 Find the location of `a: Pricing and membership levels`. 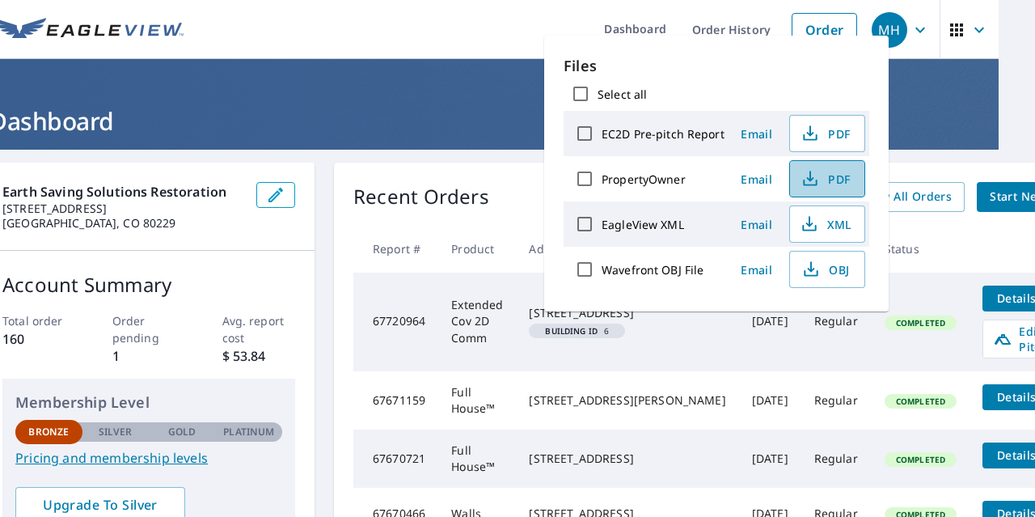

a: Pricing and membership levels is located at coordinates (149, 458).